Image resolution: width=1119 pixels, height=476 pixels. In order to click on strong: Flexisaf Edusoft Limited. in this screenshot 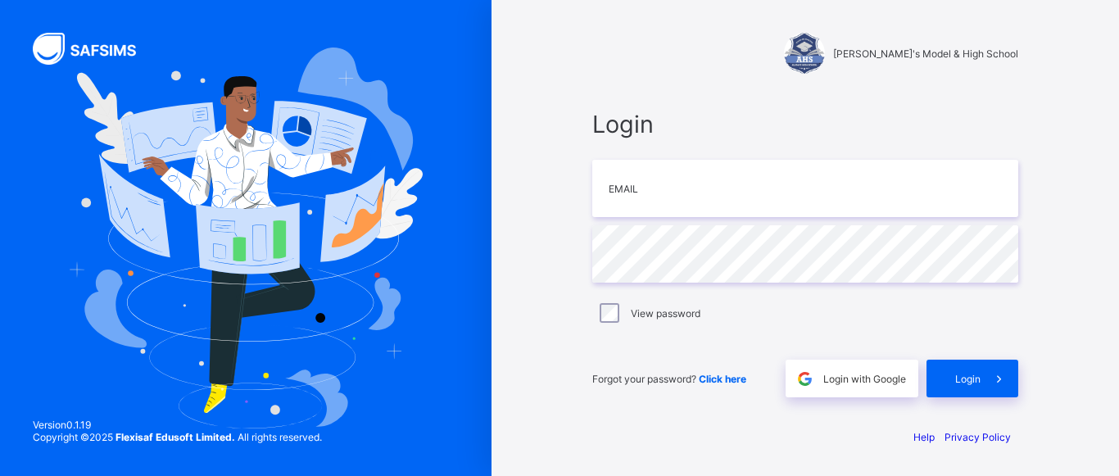, I will do `click(175, 437)`.